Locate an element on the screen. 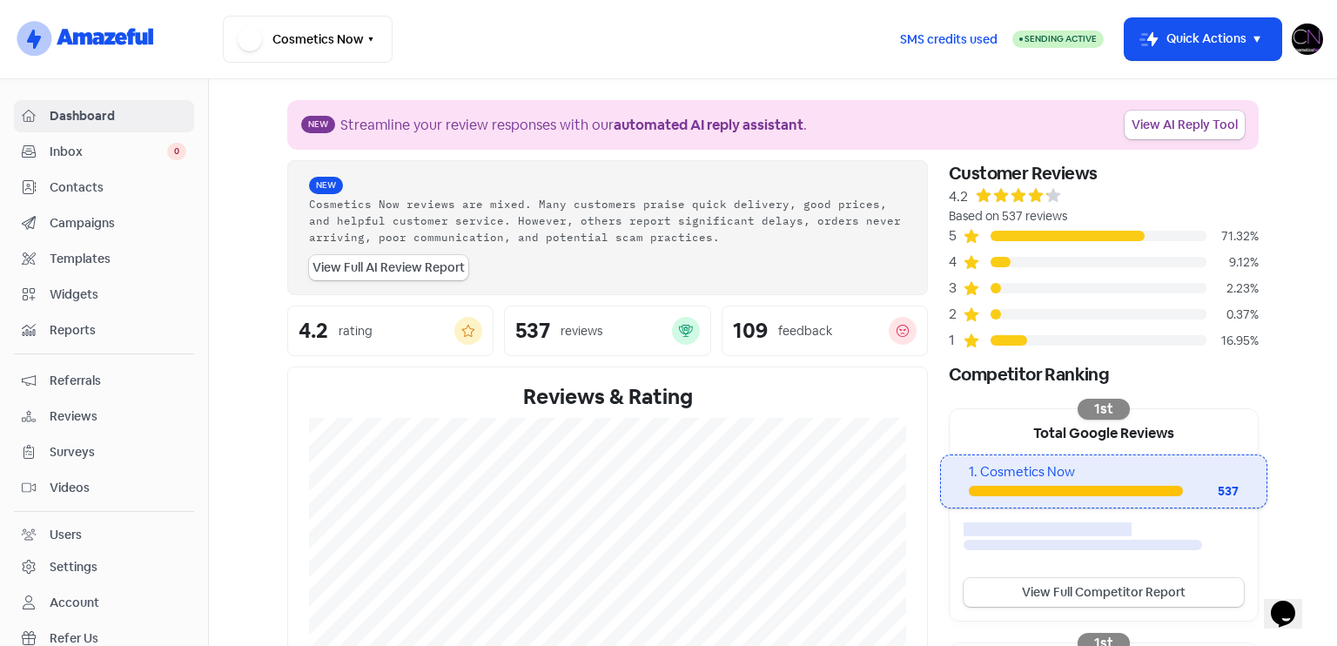 This screenshot has height=646, width=1337. a: View Full Competitor Report is located at coordinates (1103, 592).